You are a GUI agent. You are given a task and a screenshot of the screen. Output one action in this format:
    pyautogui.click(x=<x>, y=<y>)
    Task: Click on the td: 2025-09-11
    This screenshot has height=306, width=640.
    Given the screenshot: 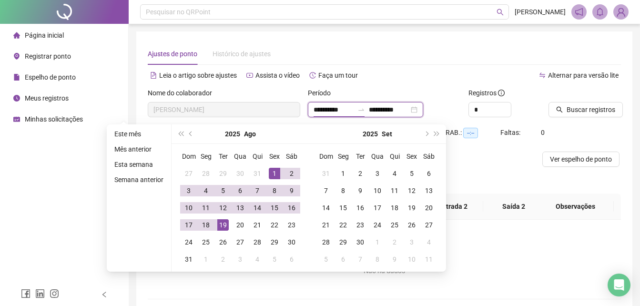 What is the action you would take?
    pyautogui.click(x=395, y=191)
    